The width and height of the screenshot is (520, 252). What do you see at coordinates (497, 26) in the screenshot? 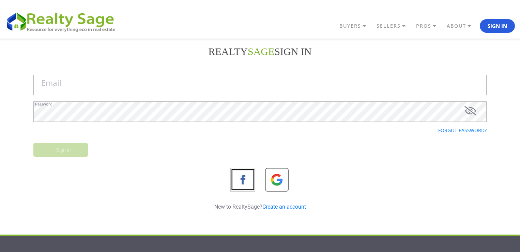
I see `button: Sign In` at bounding box center [497, 26].